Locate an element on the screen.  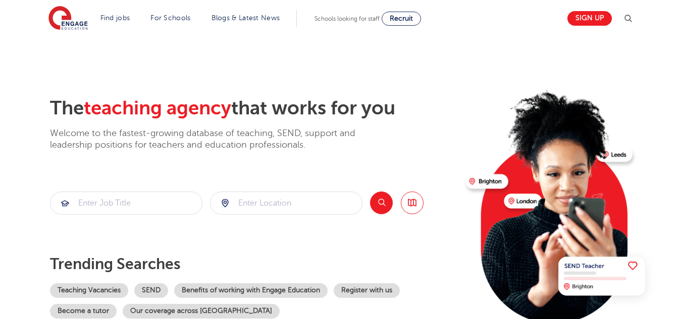
span: teaching agency is located at coordinates (157, 108).